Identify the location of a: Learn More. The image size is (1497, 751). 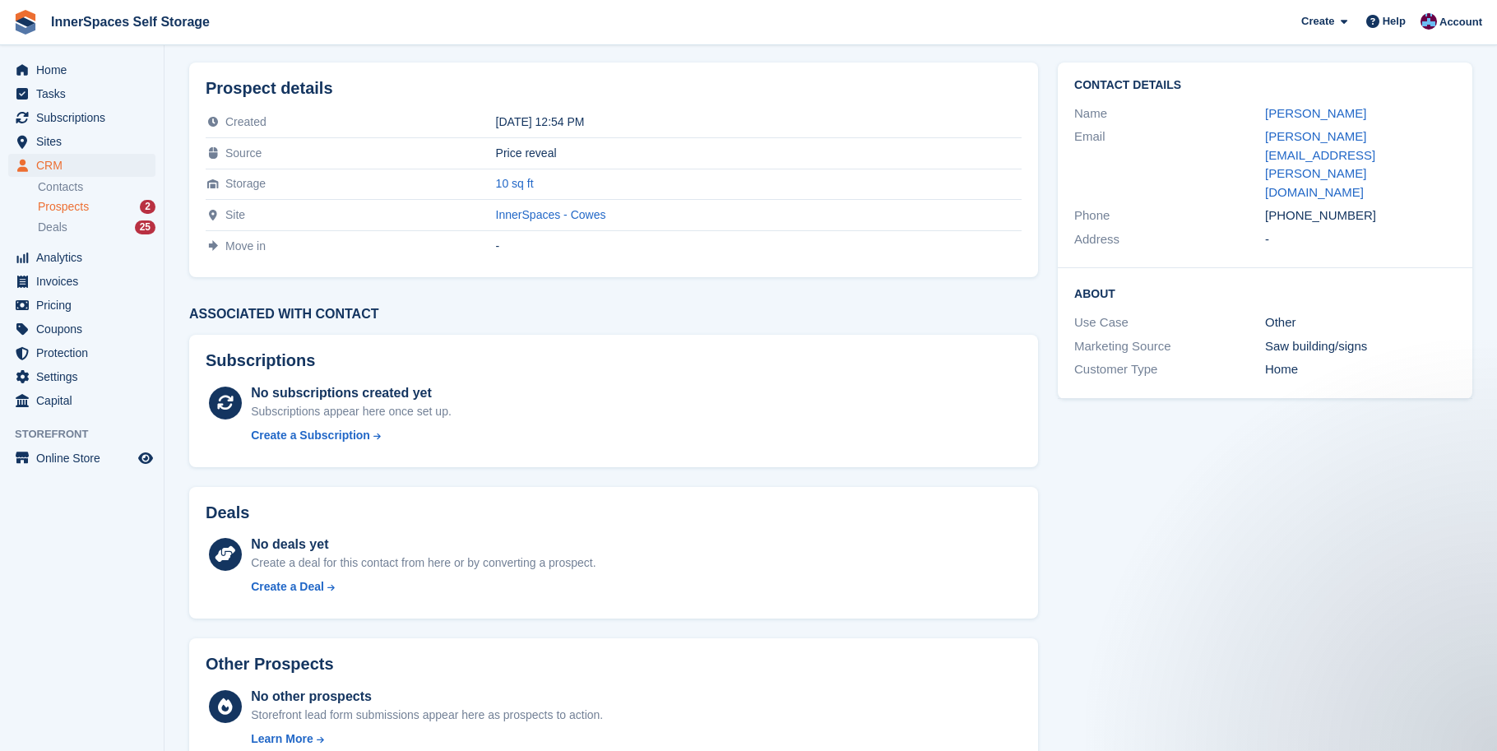
(427, 739).